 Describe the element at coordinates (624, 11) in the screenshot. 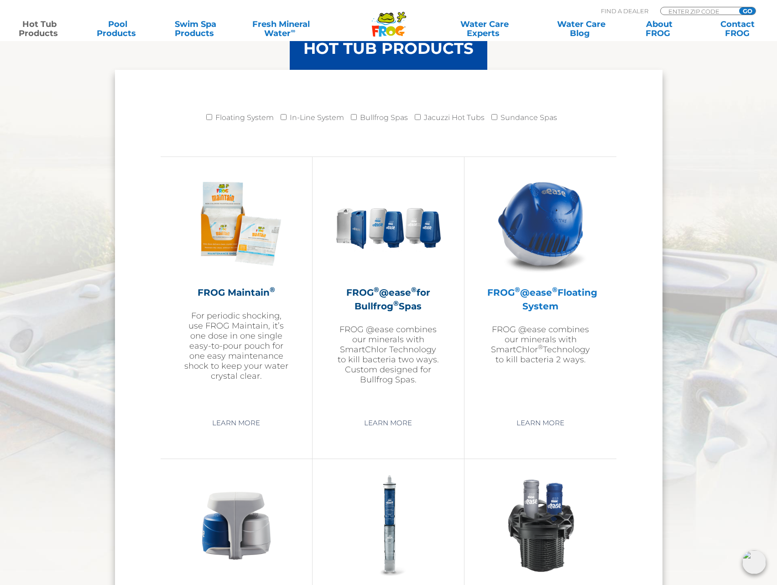

I see `p: Find A Dealer` at that location.